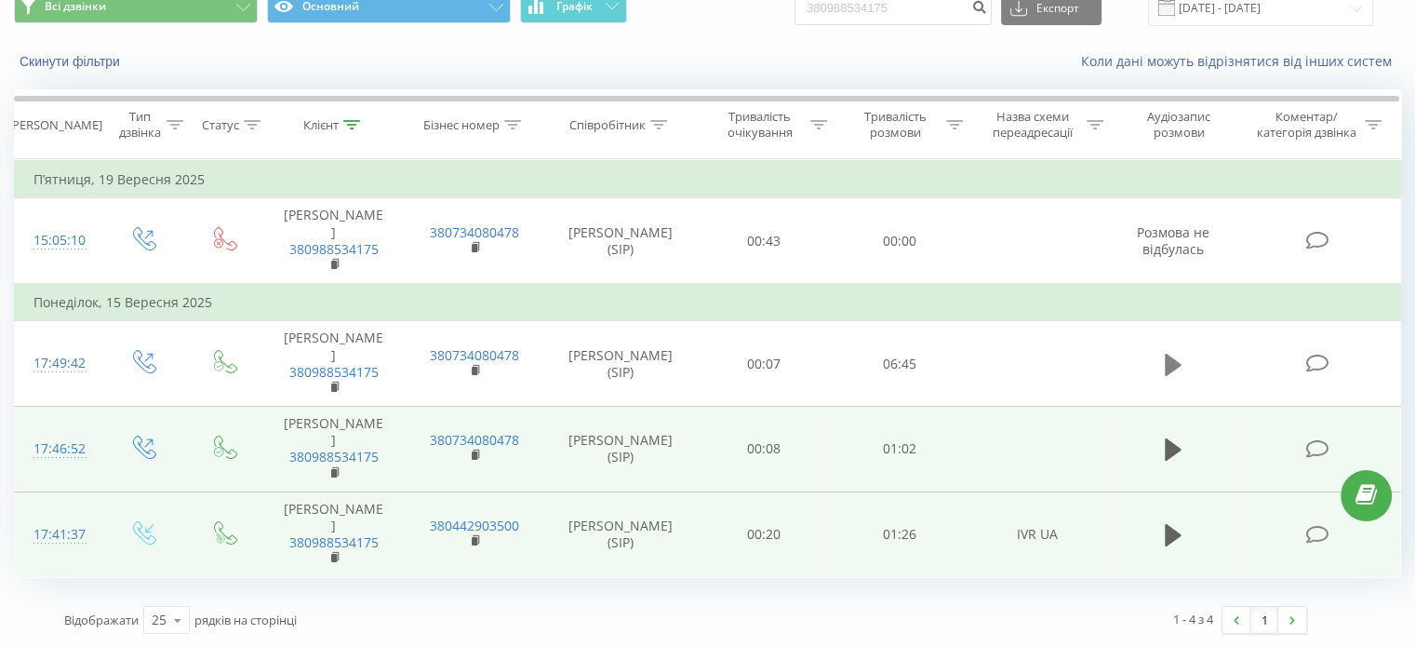 The height and width of the screenshot is (647, 1415). I want to click on span: рядків на сторінці, so click(246, 620).